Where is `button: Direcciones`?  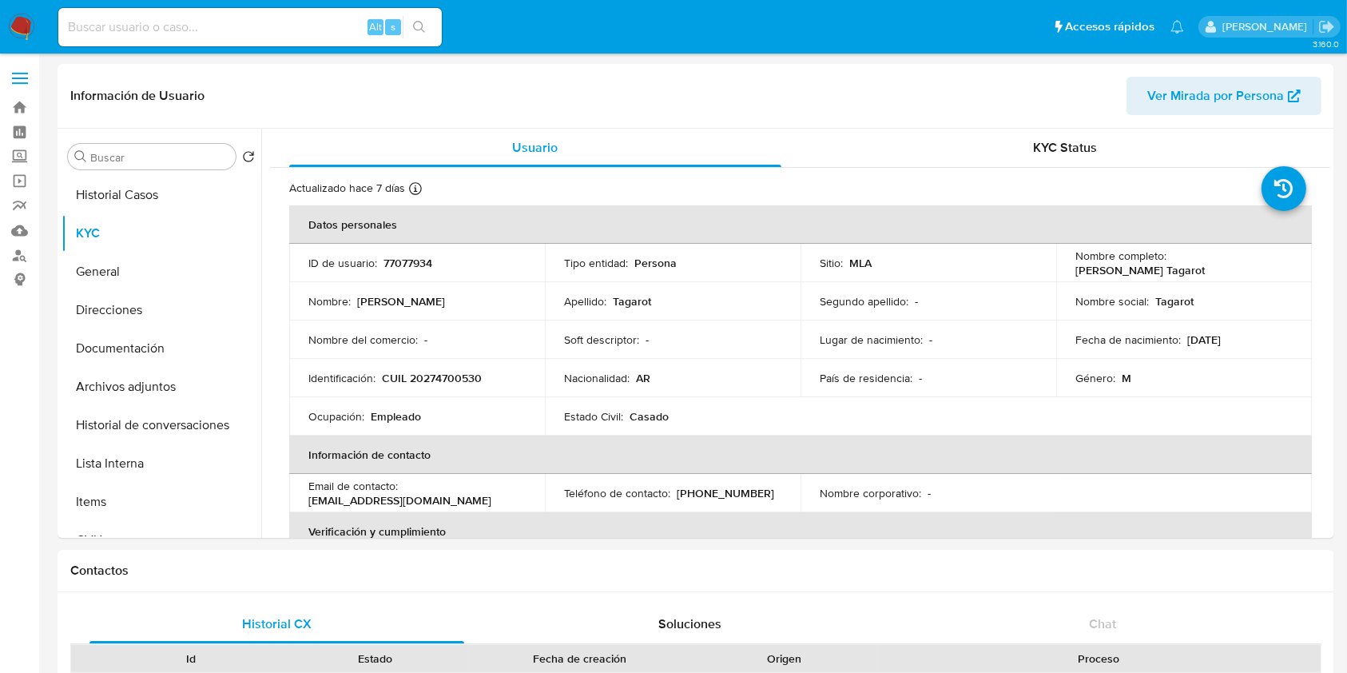 button: Direcciones is located at coordinates (161, 310).